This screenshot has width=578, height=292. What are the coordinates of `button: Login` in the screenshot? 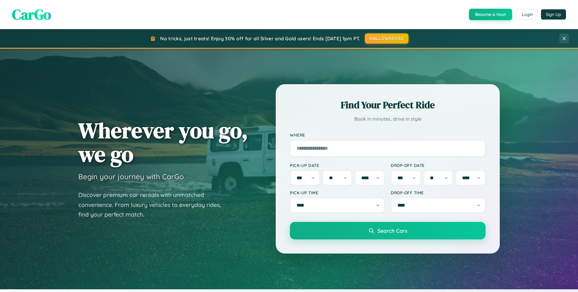 It's located at (527, 14).